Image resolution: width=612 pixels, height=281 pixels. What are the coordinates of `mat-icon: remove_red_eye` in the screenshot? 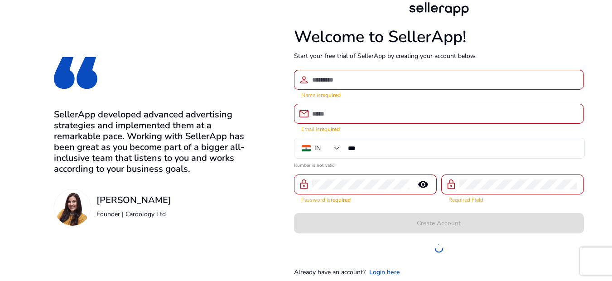 It's located at (423, 185).